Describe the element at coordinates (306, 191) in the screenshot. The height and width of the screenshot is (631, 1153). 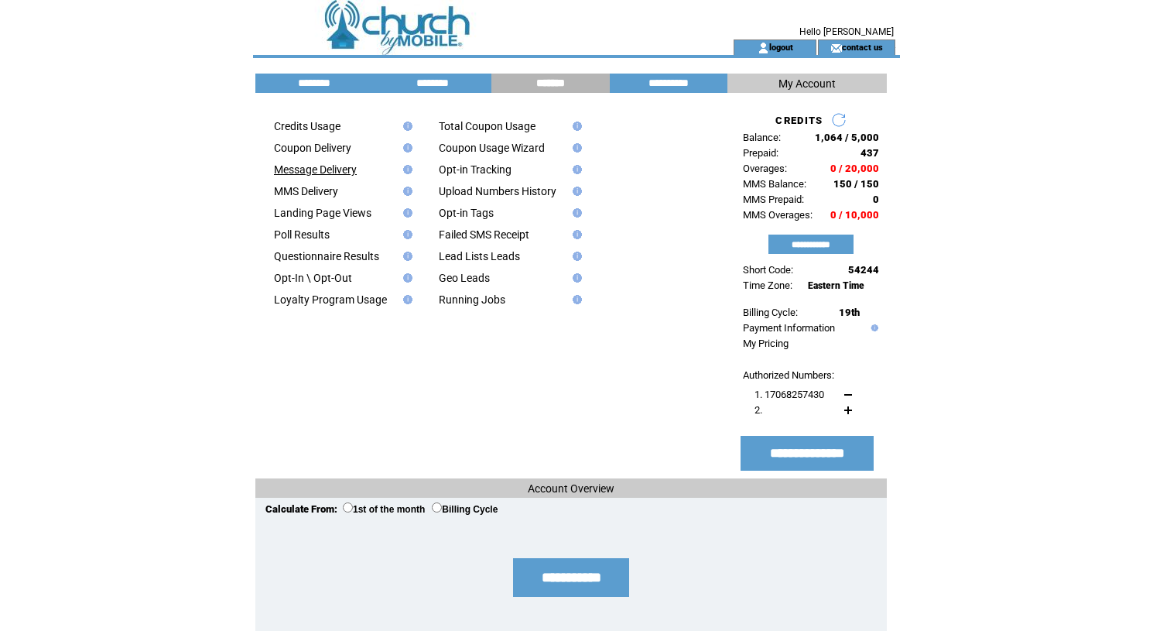
I see `a: MMS Delivery` at that location.